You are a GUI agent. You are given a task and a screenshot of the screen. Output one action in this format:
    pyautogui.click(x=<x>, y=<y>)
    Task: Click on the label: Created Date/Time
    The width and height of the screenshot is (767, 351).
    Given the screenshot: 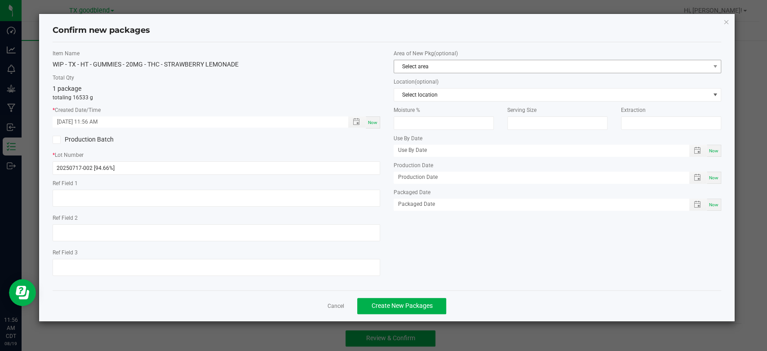 What is the action you would take?
    pyautogui.click(x=216, y=110)
    